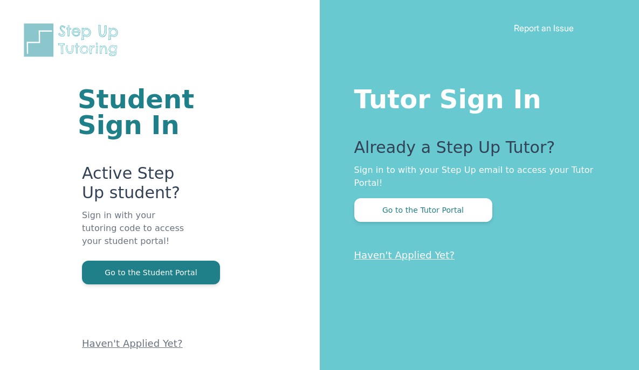  What do you see at coordinates (136, 235) in the screenshot?
I see `p: Sign in with your tutoring code to access your student portal!` at bounding box center [136, 235].